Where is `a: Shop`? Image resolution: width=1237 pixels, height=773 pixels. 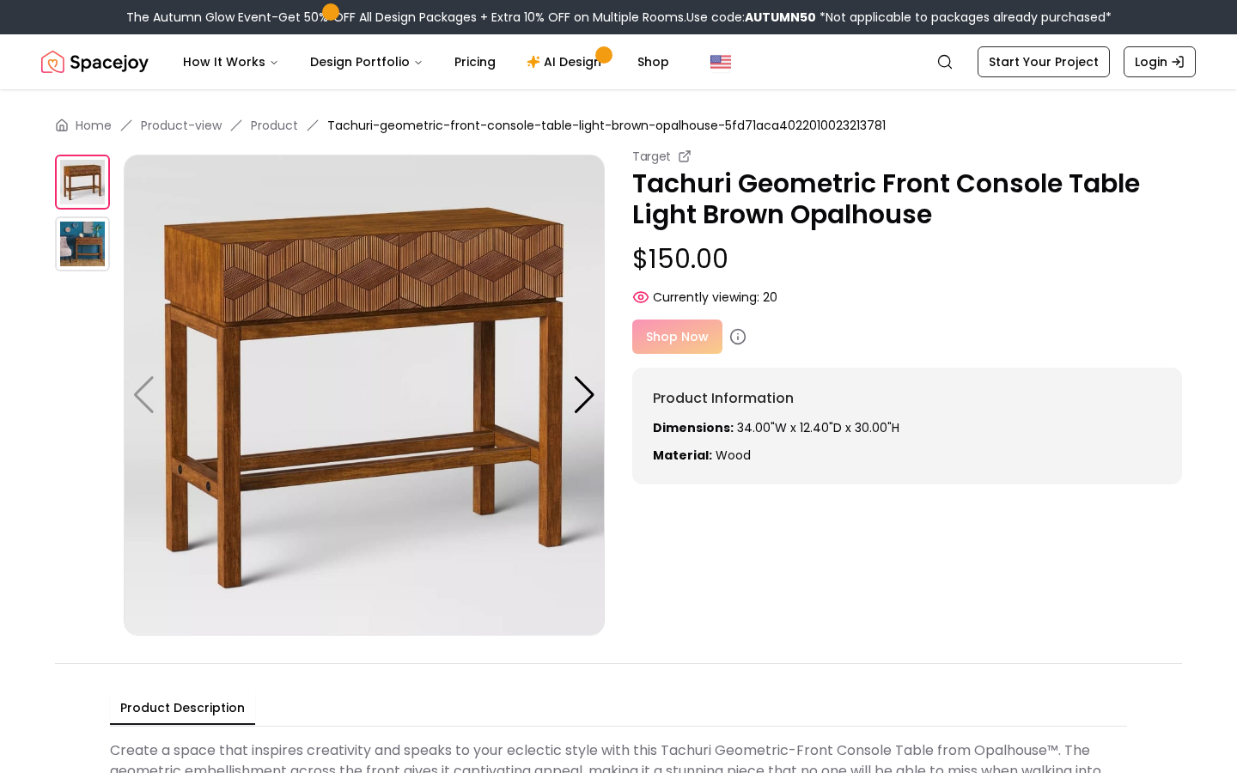
a: Shop is located at coordinates (653, 62).